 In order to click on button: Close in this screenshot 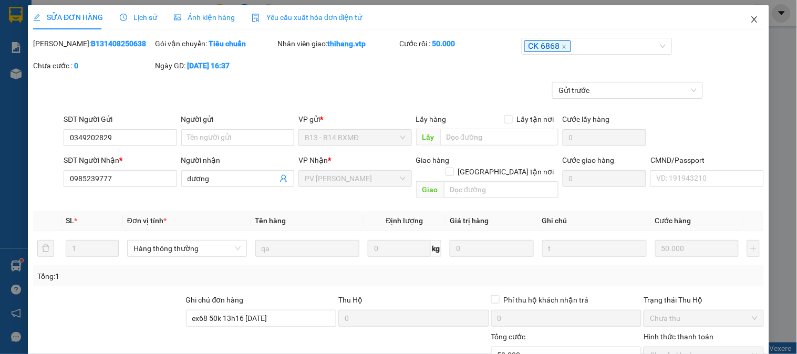, I will do `click(754, 20)`.